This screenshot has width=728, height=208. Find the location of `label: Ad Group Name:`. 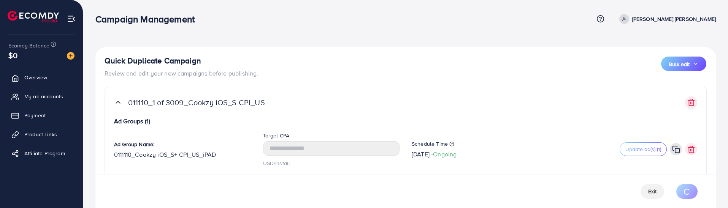

label: Ad Group Name: is located at coordinates (134, 144).